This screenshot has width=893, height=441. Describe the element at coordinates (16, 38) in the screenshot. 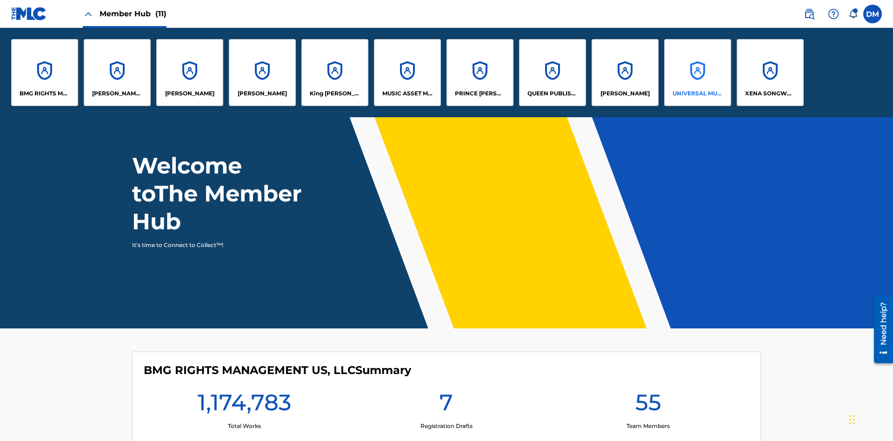

I see `div: Open Resource Center` at that location.